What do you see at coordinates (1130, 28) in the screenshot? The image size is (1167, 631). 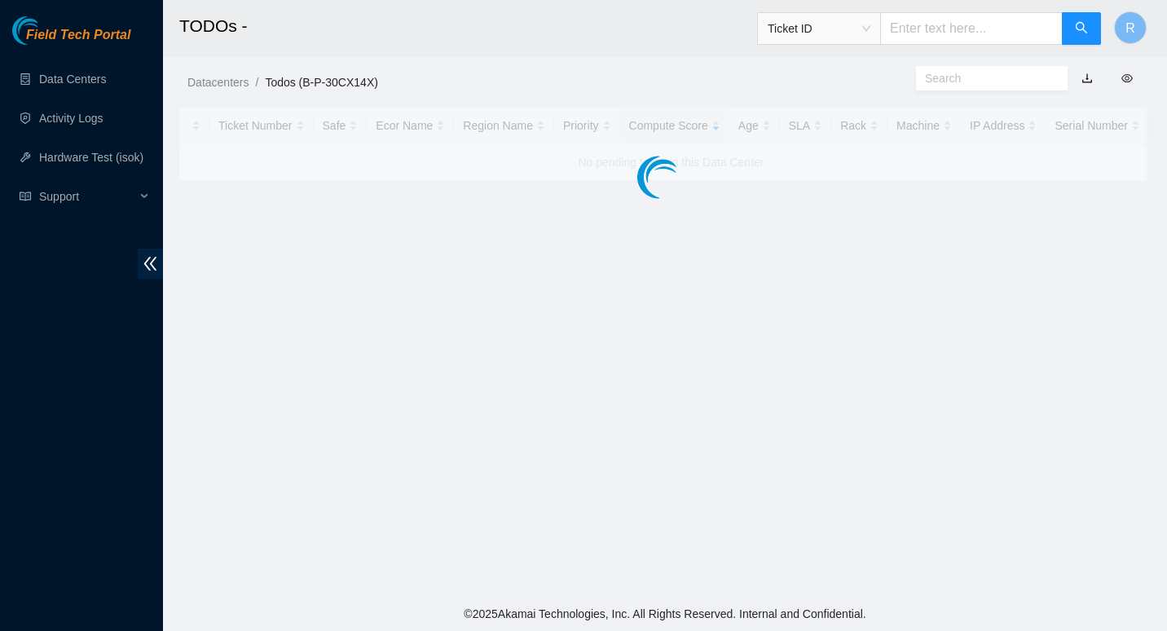 I see `span: R` at bounding box center [1130, 28].